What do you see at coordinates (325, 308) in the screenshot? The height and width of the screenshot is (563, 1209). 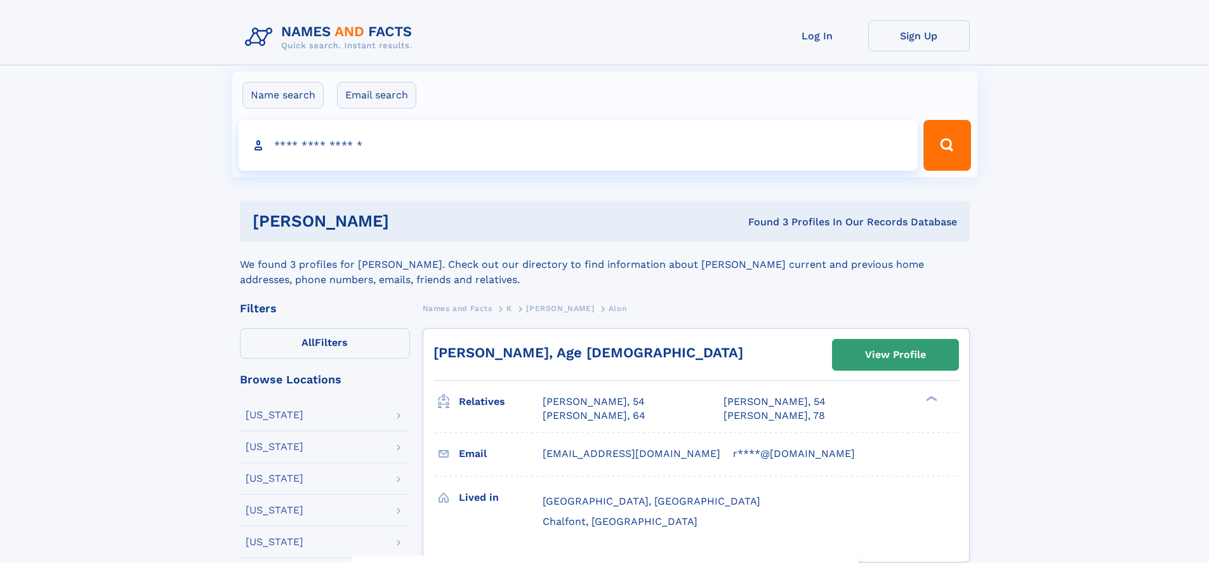 I see `div: Filters` at bounding box center [325, 308].